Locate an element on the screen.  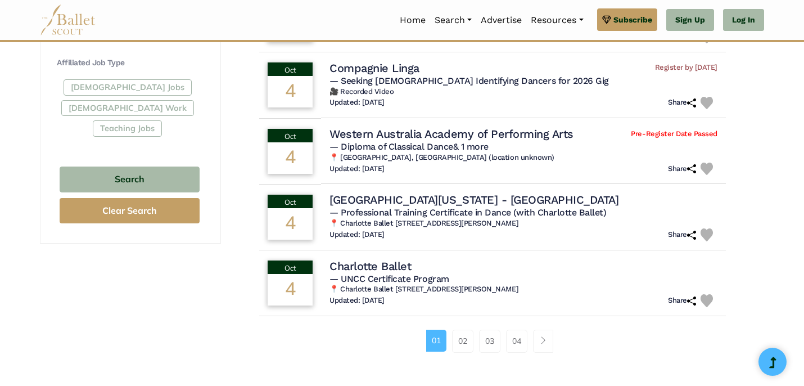
a: 03 is located at coordinates (490, 341).